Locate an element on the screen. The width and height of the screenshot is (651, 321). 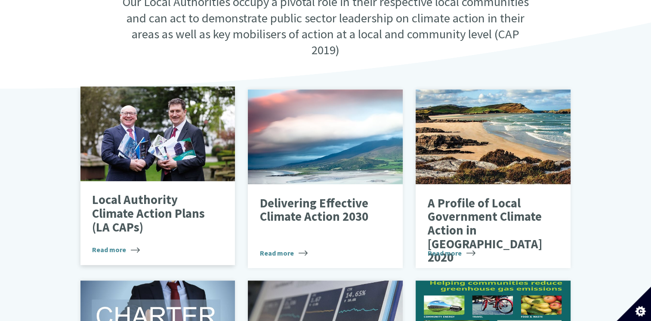
a: Delivering Effective Climate Action 2030 Read more is located at coordinates (325, 179).